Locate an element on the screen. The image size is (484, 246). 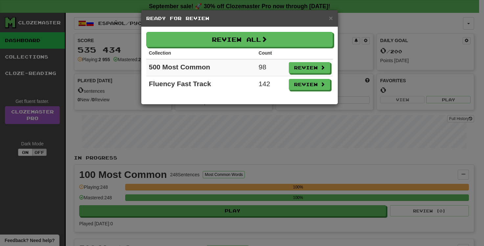
td: Fluency Fast Track is located at coordinates (201, 84).